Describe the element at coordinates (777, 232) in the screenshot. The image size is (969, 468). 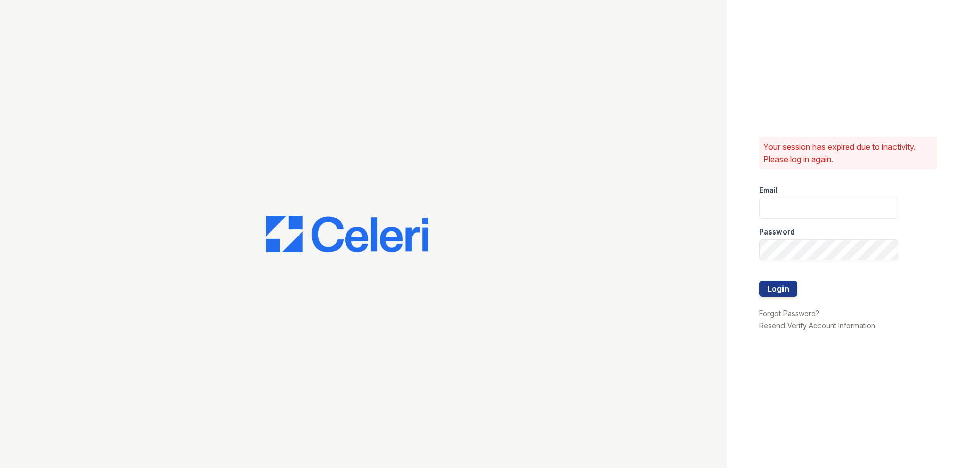
I see `label: Password` at that location.